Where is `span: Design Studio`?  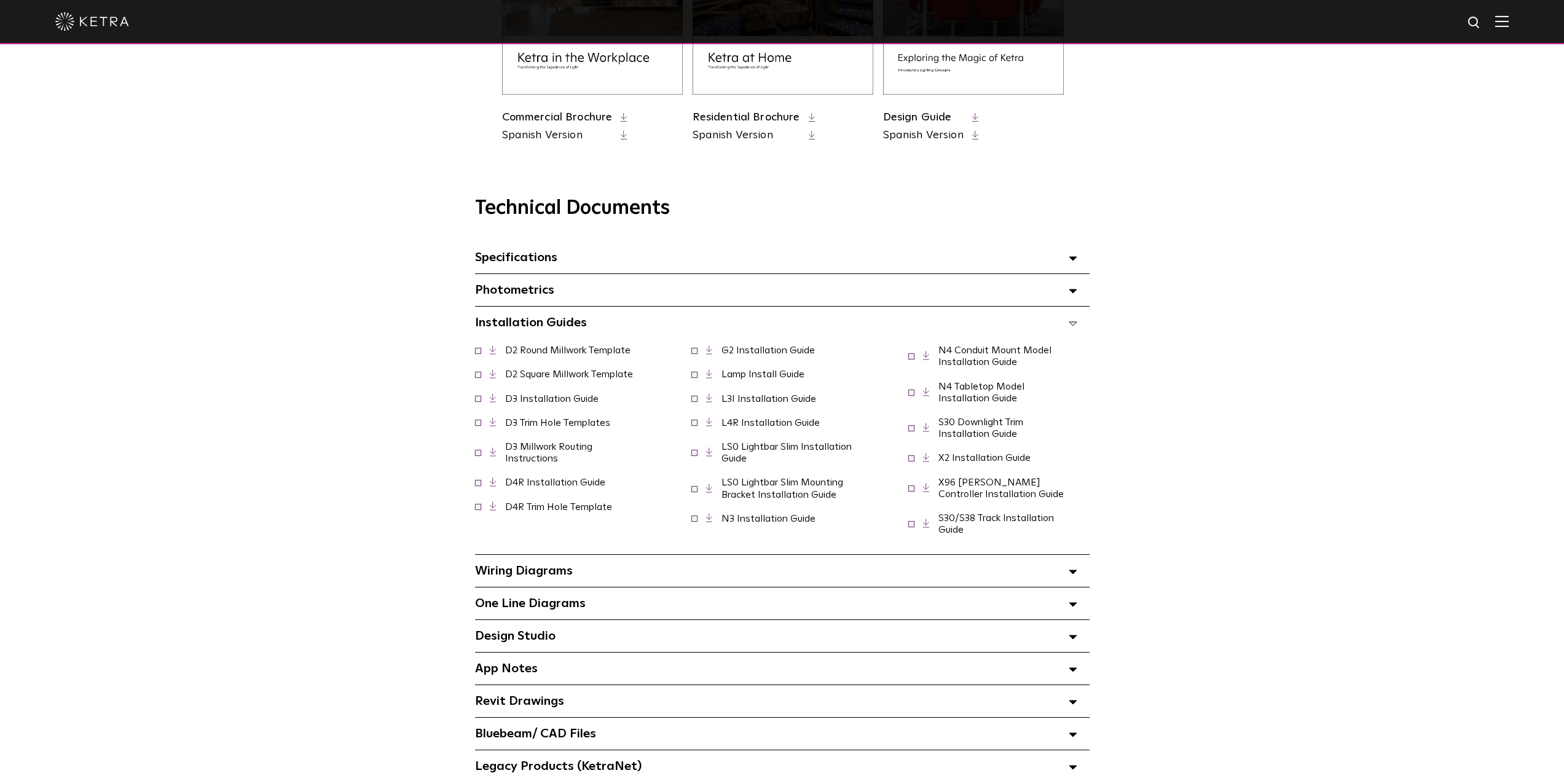
span: Design Studio is located at coordinates (515, 636).